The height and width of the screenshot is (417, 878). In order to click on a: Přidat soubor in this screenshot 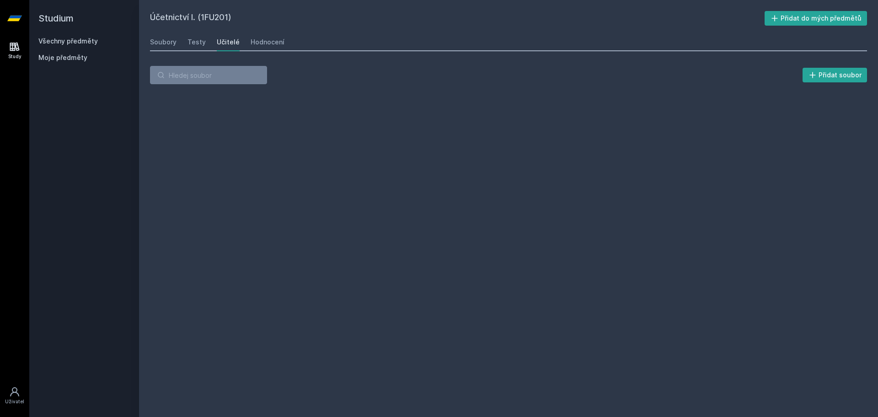, I will do `click(835, 75)`.